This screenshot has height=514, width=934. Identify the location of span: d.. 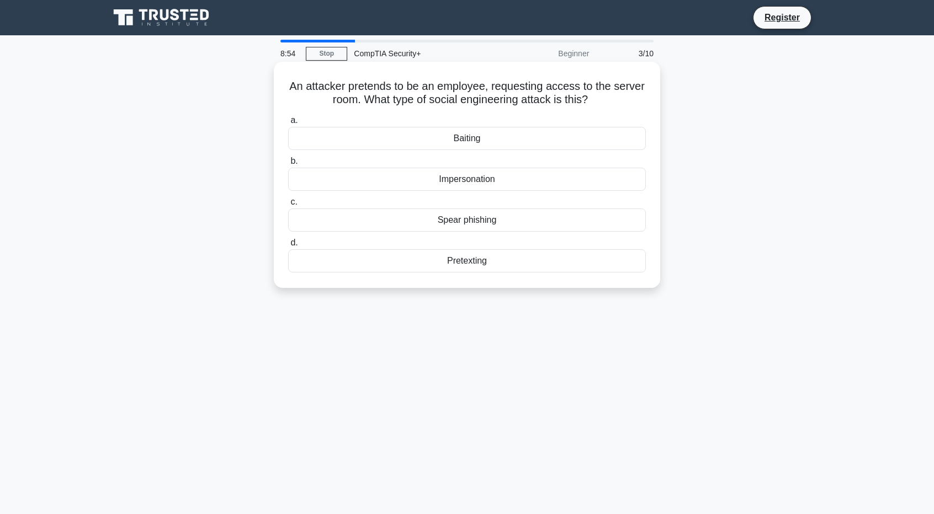
(294, 242).